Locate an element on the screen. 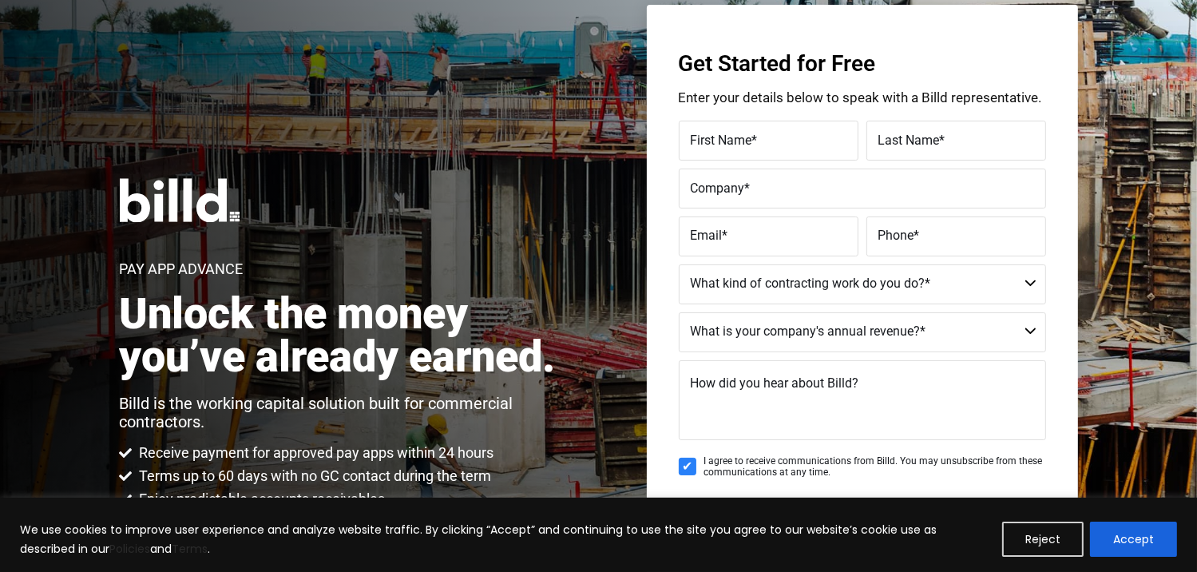  p: Enter your details below to speak with a Billd representative. is located at coordinates (862, 97).